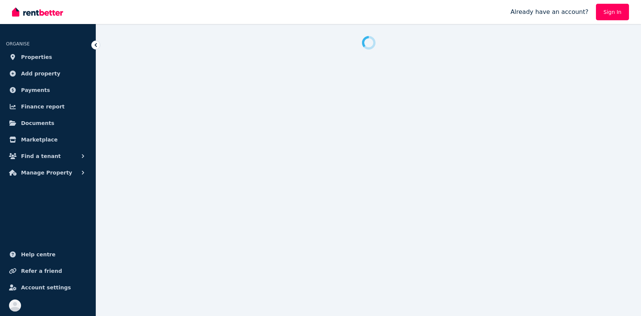 The height and width of the screenshot is (316, 641). What do you see at coordinates (48, 173) in the screenshot?
I see `button: Manage Property` at bounding box center [48, 173].